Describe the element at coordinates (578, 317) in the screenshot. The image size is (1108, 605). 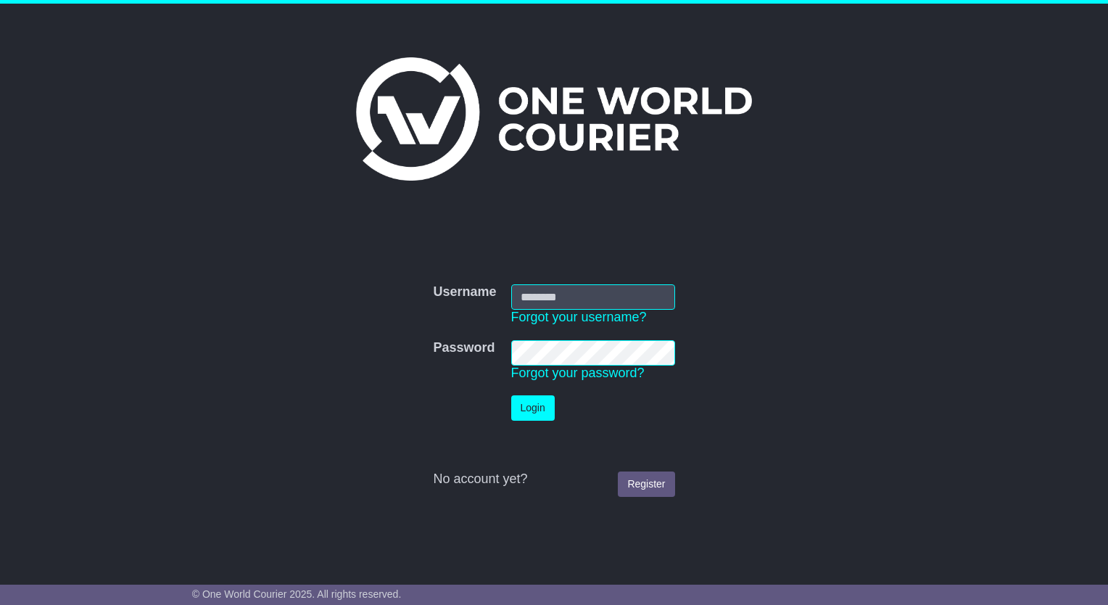
I see `a: Forgot your username?` at that location.